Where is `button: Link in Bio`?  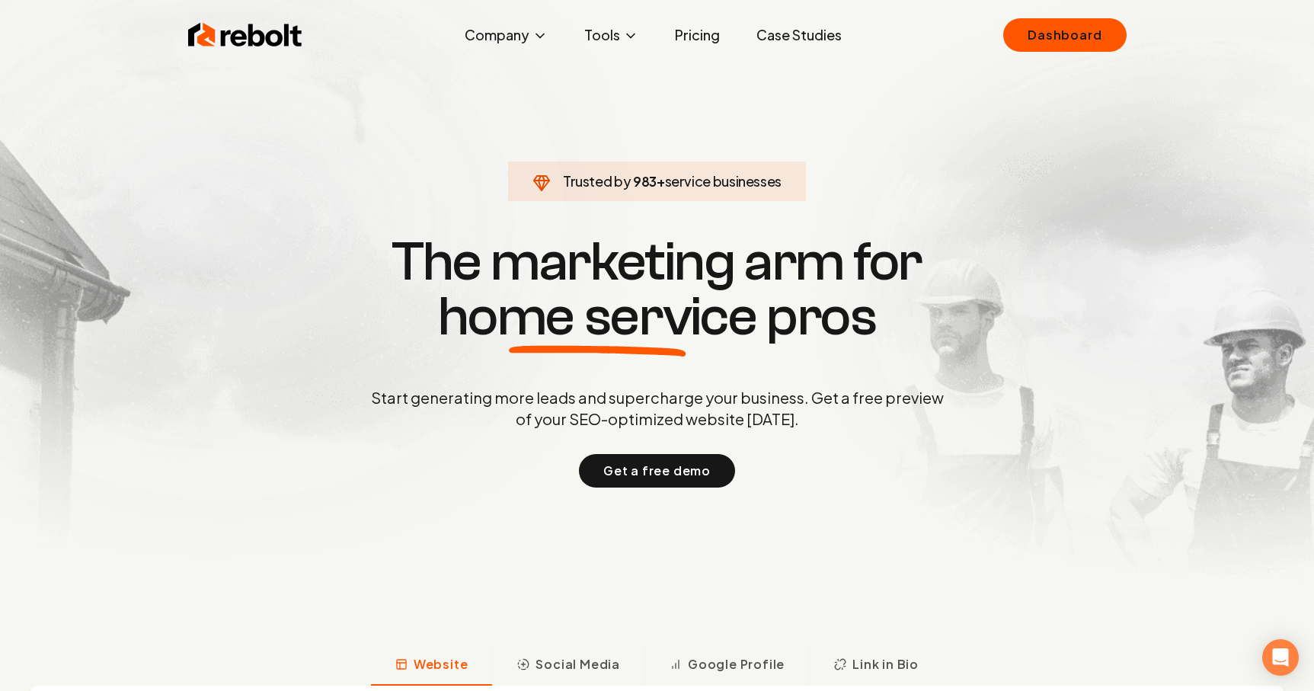
button: Link in Bio is located at coordinates (876, 666).